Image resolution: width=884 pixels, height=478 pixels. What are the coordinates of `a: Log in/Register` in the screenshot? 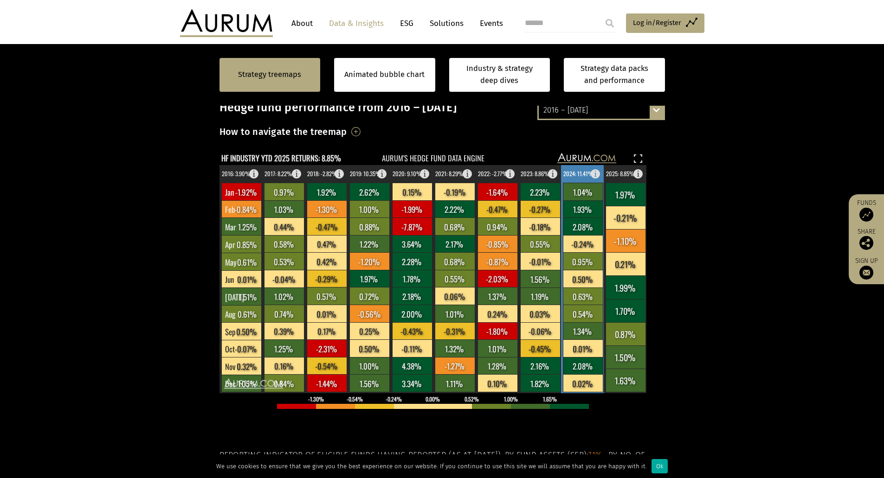 It's located at (665, 23).